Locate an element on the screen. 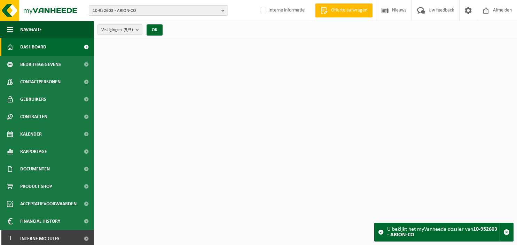 Image resolution: width=517 pixels, height=245 pixels. span: Kalender is located at coordinates (31, 134).